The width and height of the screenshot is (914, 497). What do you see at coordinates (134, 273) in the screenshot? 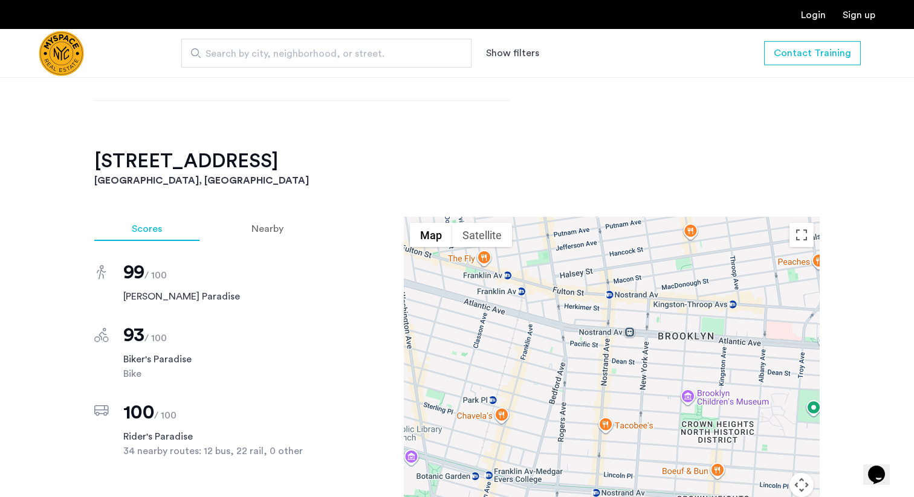
I see `span: 99` at bounding box center [134, 273].